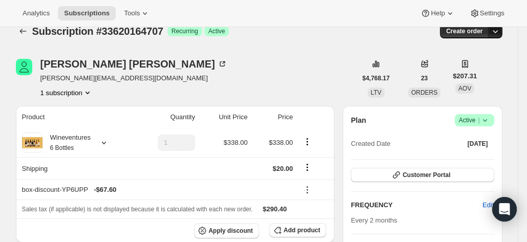 The image size is (527, 242). Describe the element at coordinates (185, 31) in the screenshot. I see `span: Recurring` at that location.